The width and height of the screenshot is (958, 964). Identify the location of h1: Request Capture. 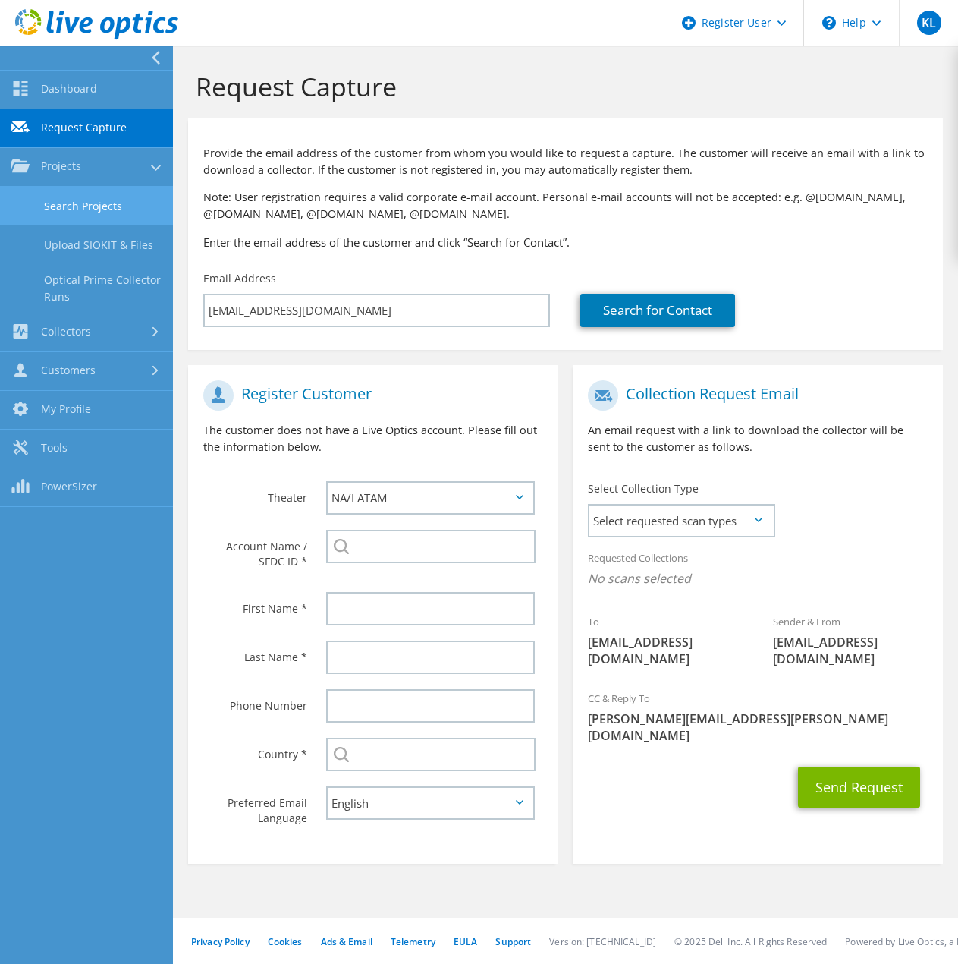
(562, 87).